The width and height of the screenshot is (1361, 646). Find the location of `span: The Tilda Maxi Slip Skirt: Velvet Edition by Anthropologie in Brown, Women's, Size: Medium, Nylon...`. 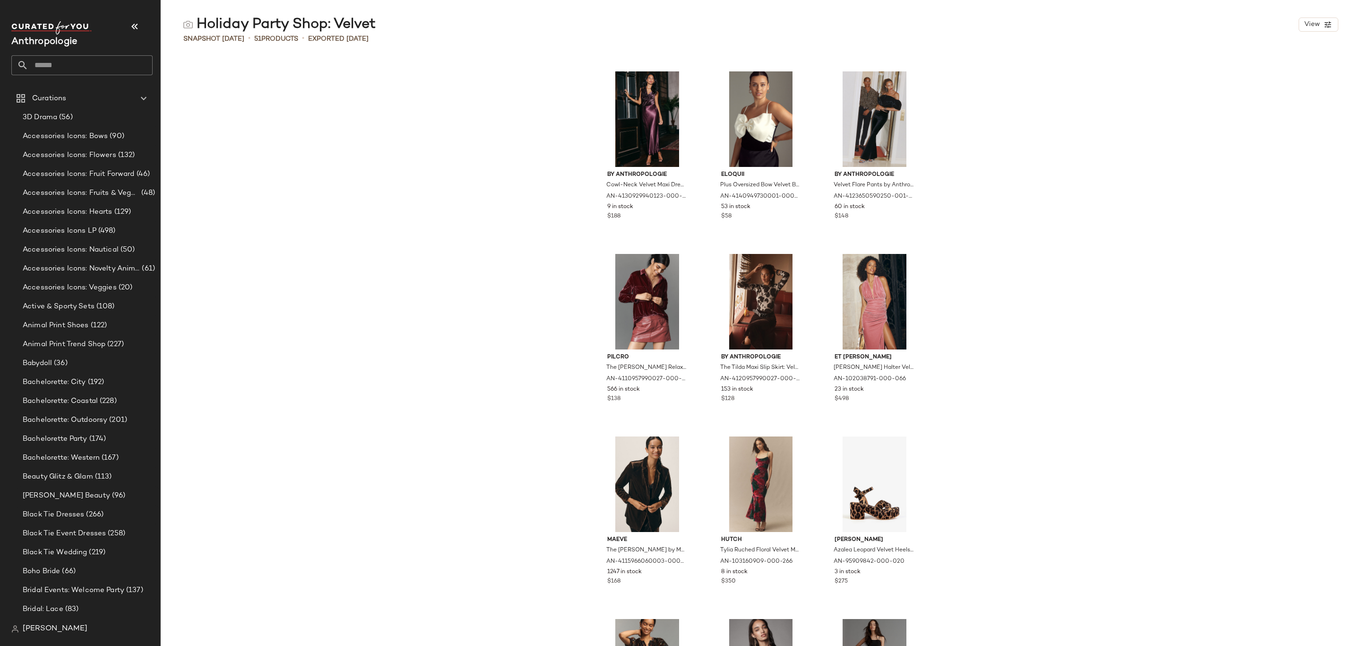

span: The Tilda Maxi Slip Skirt: Velvet Edition by Anthropologie in Brown, Women's, Size: Medium, Nylon... is located at coordinates (760, 368).